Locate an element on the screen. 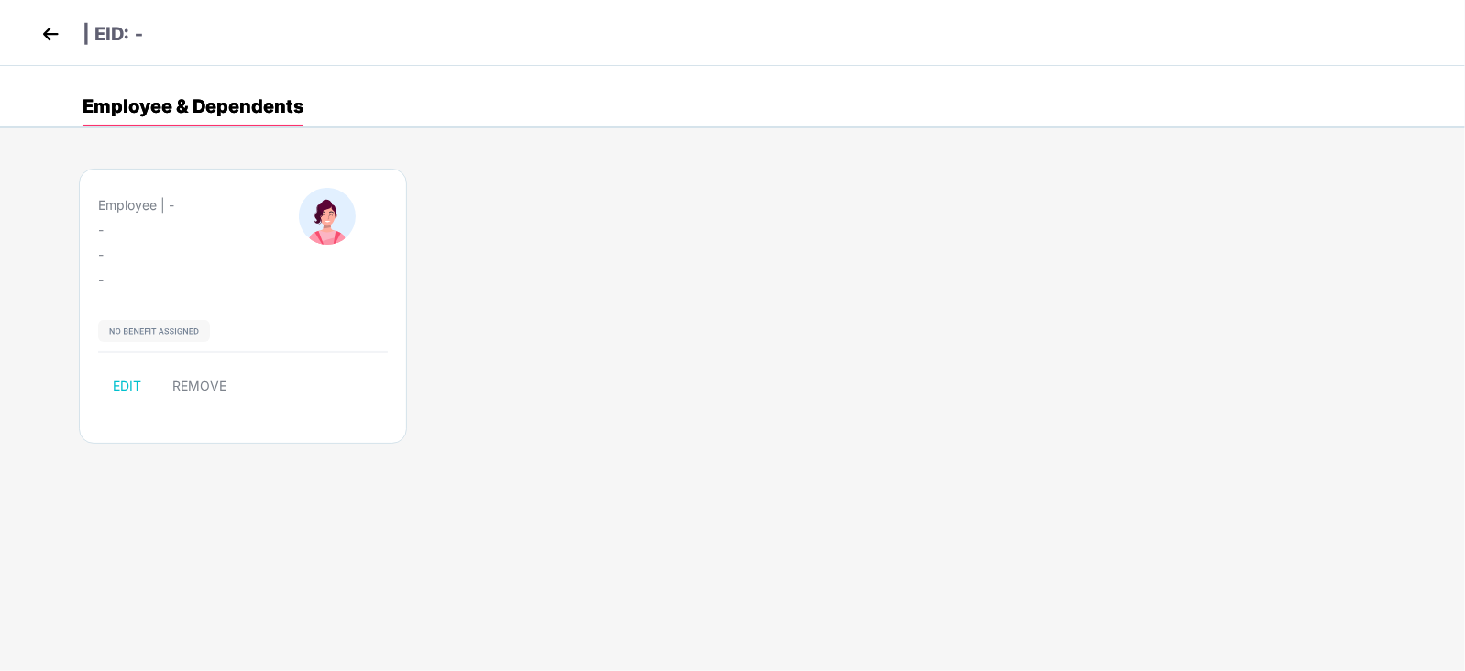 The width and height of the screenshot is (1465, 671). img: profileImage is located at coordinates (327, 216).